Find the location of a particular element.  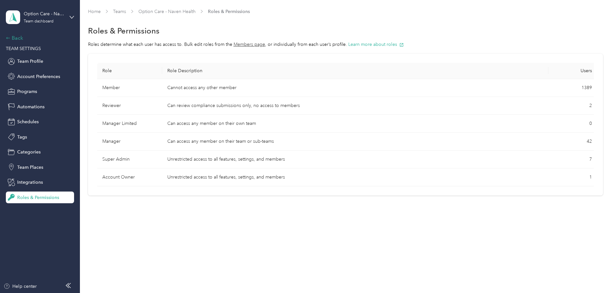

div: Roles determine what each user has access to. Bulk edit roles from the , or individually from eac... is located at coordinates (345, 44).